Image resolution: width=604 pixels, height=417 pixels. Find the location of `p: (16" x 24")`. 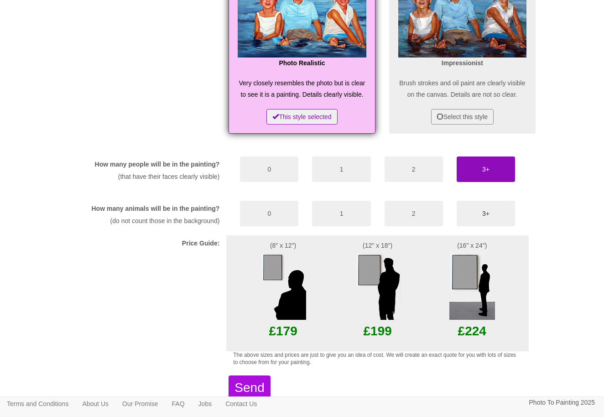

p: (16" x 24") is located at coordinates (472, 245).